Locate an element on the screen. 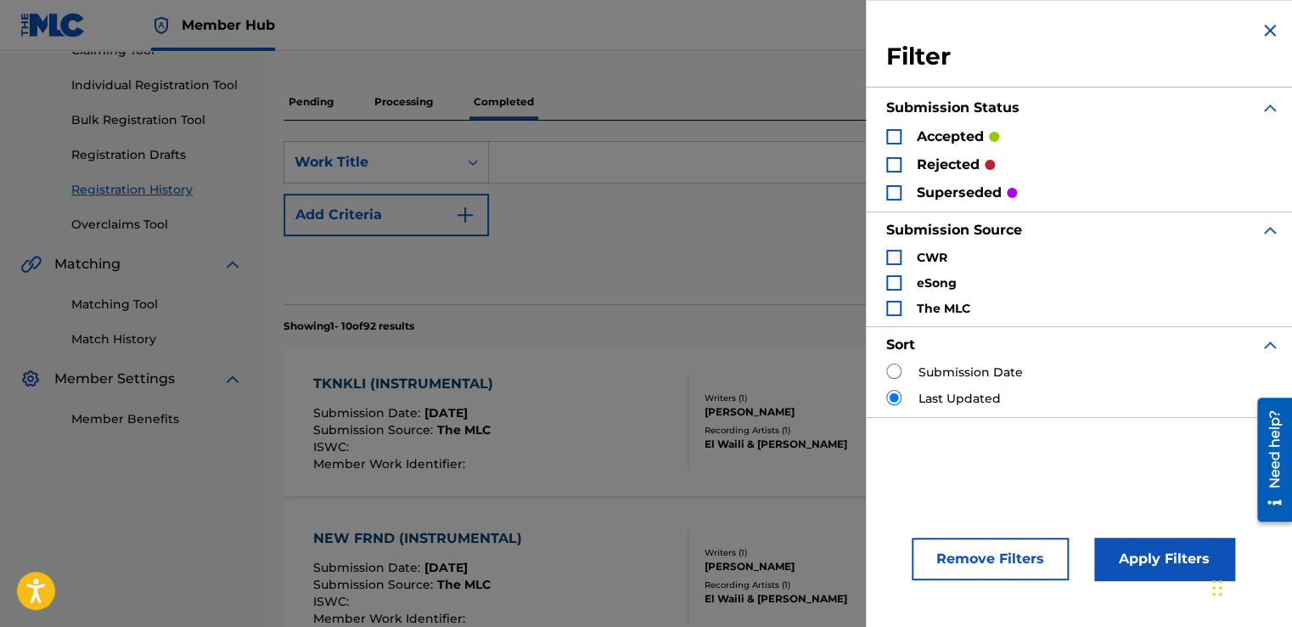 The image size is (1292, 627). a: Match History is located at coordinates (157, 339).